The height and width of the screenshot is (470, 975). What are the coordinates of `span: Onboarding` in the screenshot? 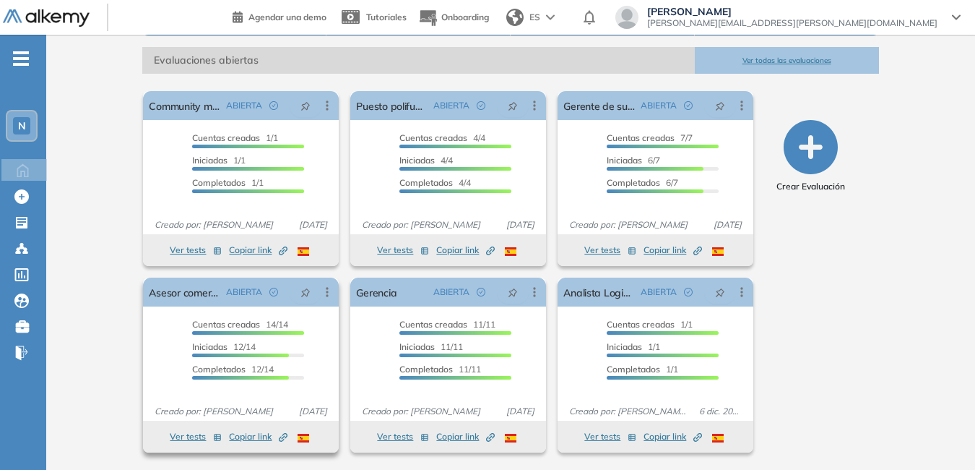 It's located at (465, 17).